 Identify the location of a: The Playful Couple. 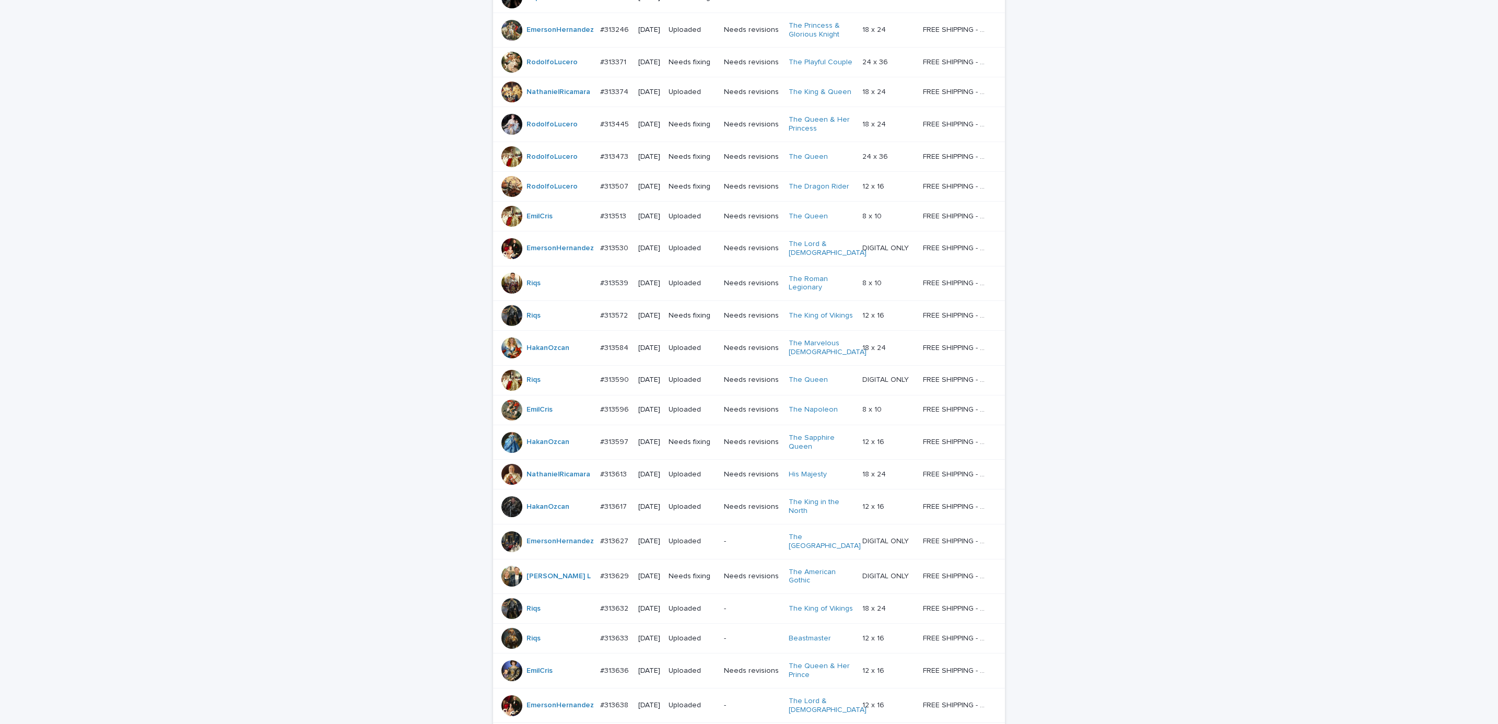
(820, 62).